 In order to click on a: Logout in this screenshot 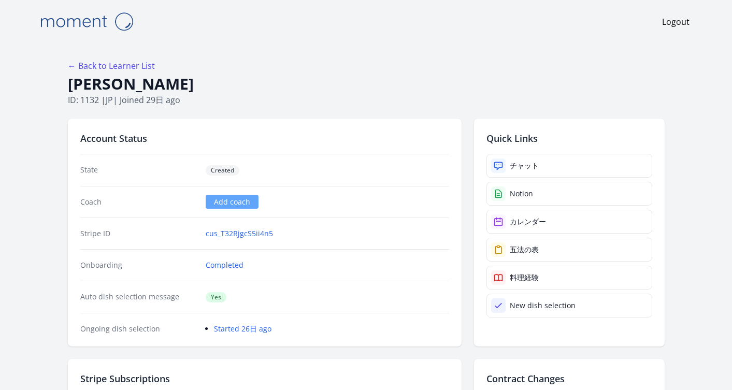, I will do `click(676, 22)`.